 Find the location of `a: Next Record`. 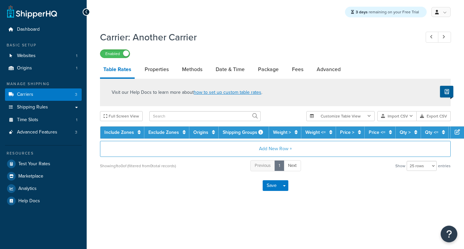

a: Next Record is located at coordinates (444, 37).